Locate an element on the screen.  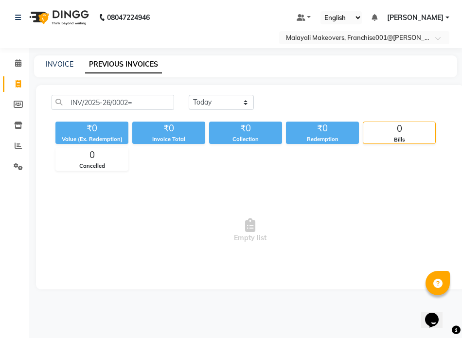
b: 08047224946 is located at coordinates (129, 18).